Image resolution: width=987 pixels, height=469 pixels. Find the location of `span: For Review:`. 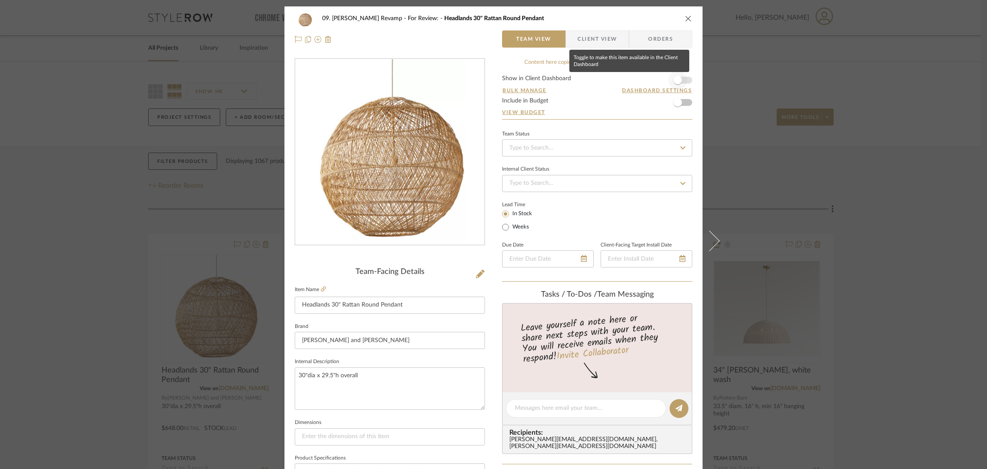

span: For Review: is located at coordinates (426, 18).